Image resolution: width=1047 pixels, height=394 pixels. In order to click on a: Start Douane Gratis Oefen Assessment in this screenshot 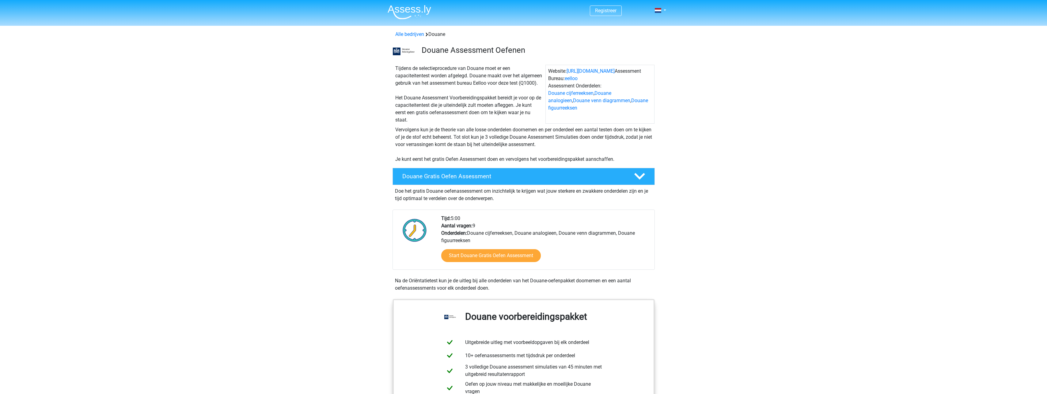, I will do `click(491, 255)`.